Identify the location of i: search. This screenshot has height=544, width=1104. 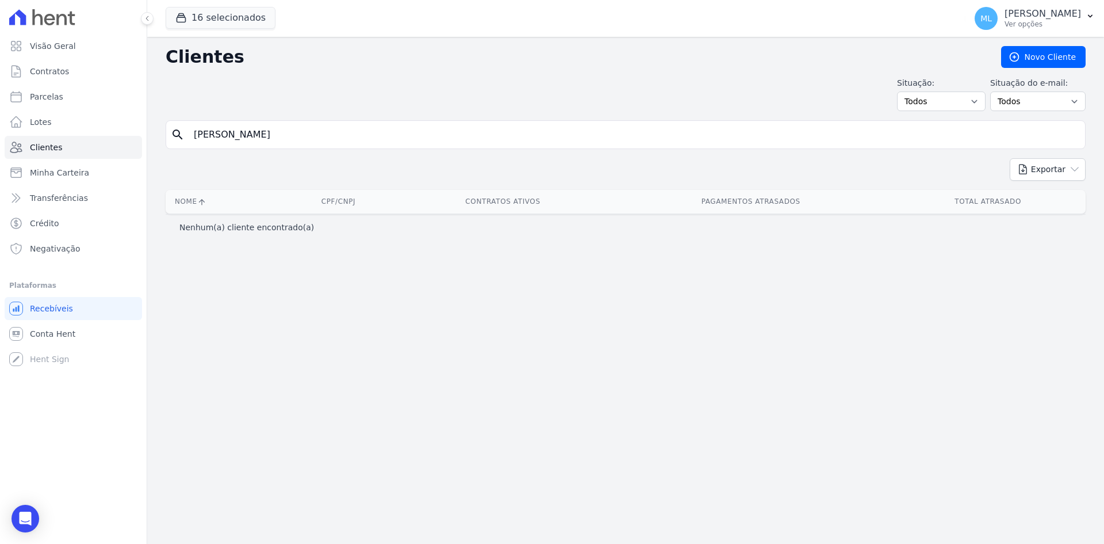
(178, 135).